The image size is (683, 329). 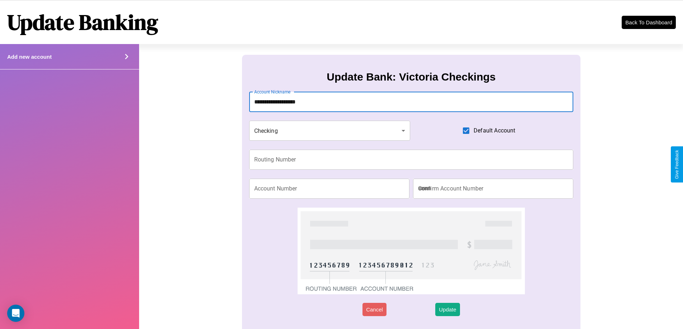 What do you see at coordinates (82, 22) in the screenshot?
I see `h1: Update Banking` at bounding box center [82, 22].